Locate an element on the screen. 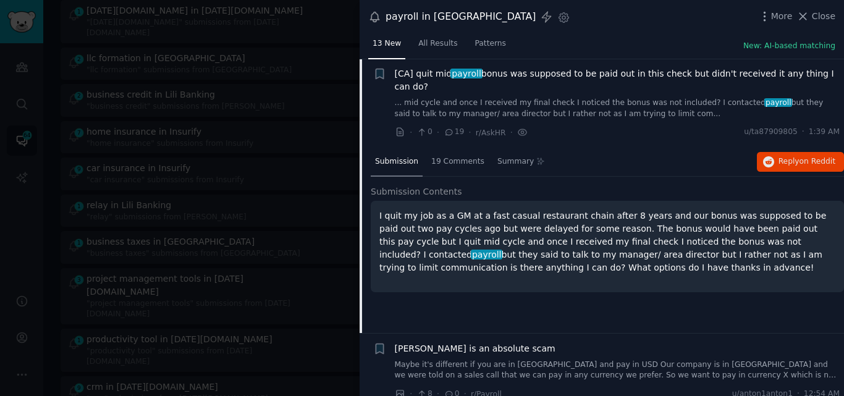 This screenshot has width=844, height=396. a: ... mid cycle and once I received my final check I noticed the bonus was not included? I contacte... is located at coordinates (617, 108).